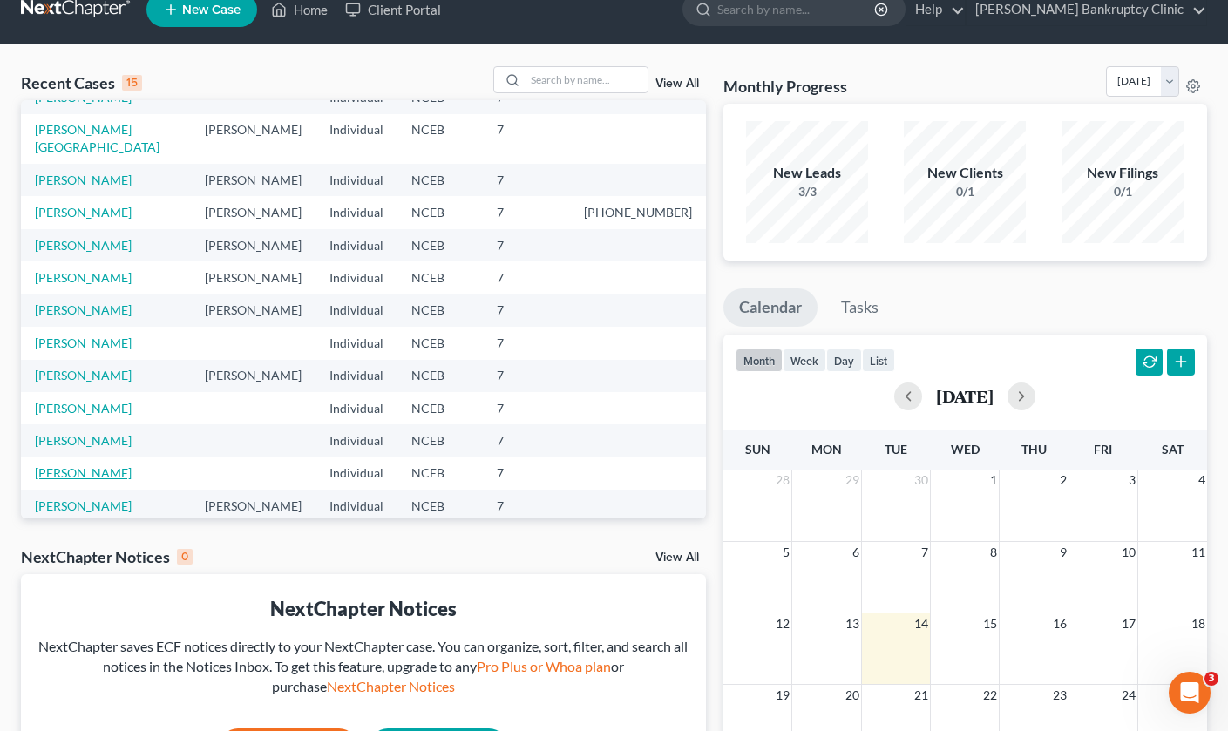  I want to click on span: 15, so click(990, 624).